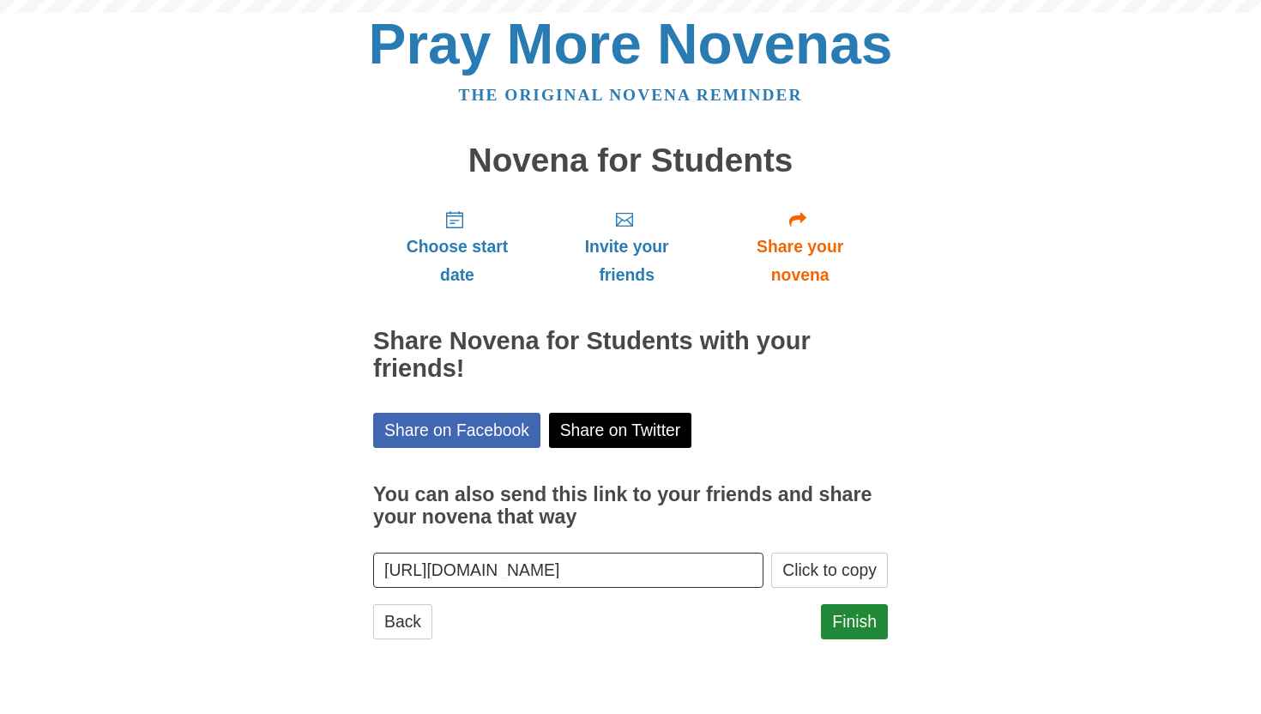 The width and height of the screenshot is (1261, 714). Describe the element at coordinates (402, 621) in the screenshot. I see `a: Back` at that location.